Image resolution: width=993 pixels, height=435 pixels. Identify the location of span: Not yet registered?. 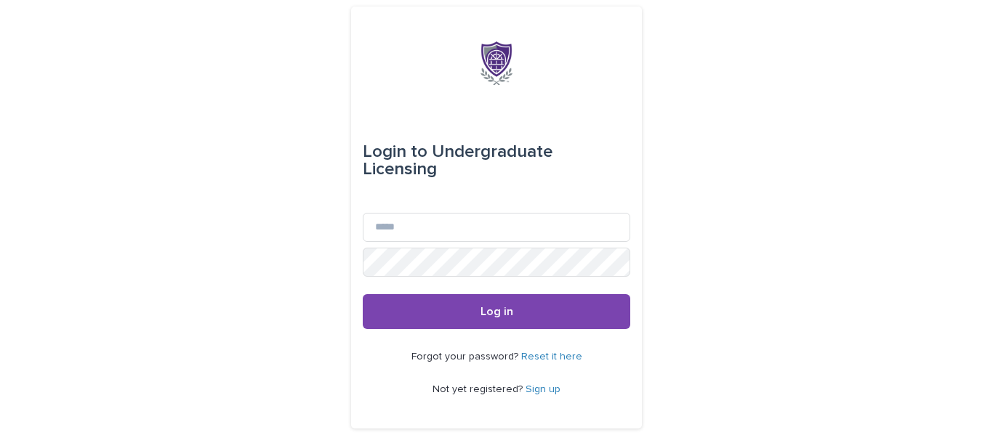
(479, 390).